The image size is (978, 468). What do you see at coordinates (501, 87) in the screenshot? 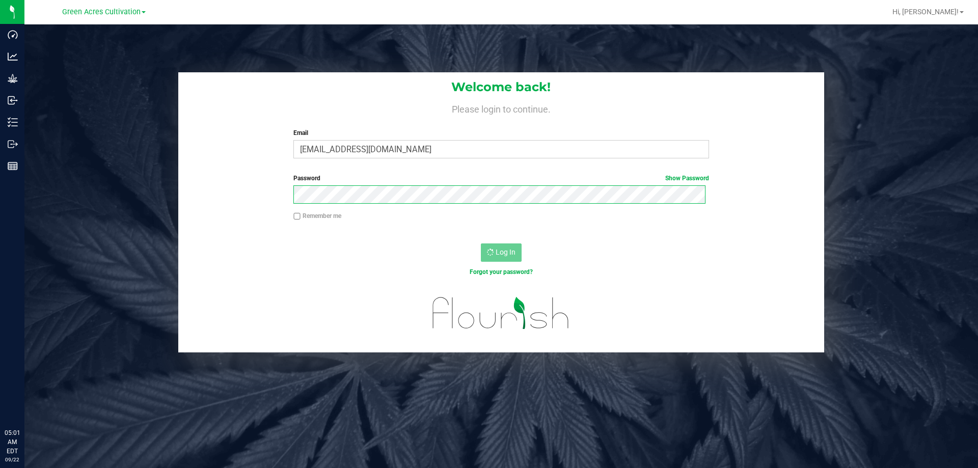
I see `h1: Welcome back!` at bounding box center [501, 87].